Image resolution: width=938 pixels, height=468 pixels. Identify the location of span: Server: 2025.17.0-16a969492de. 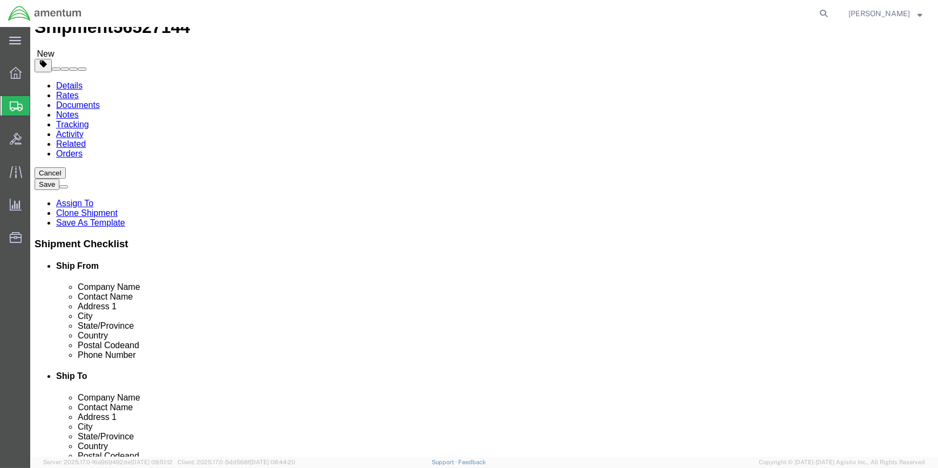
(108, 462).